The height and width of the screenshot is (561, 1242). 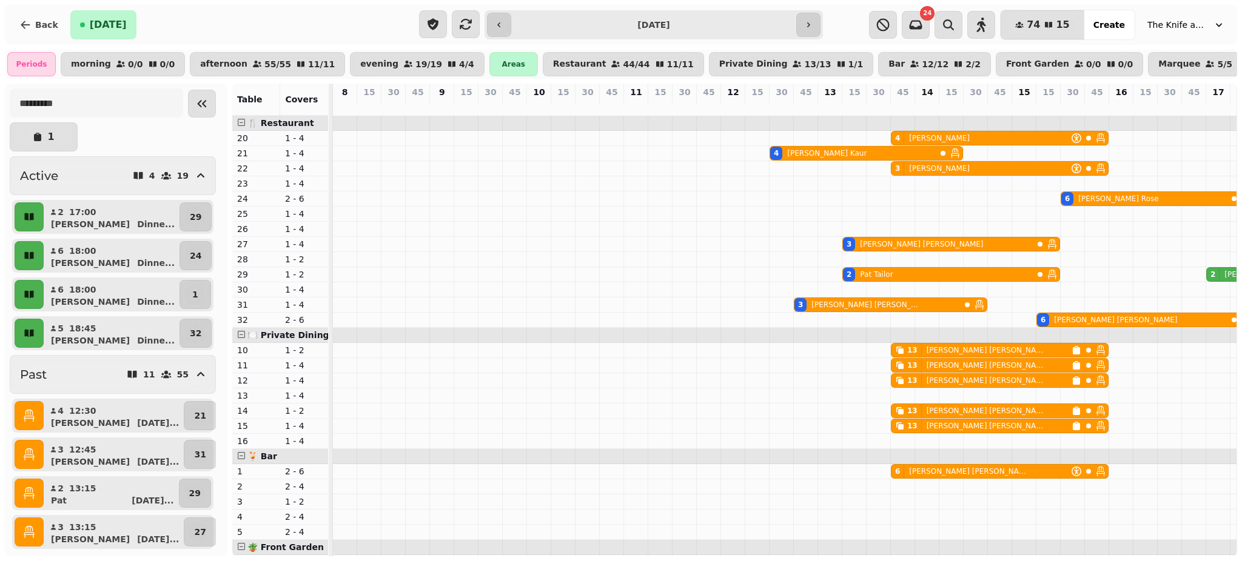 I want to click on span: Create, so click(x=1109, y=25).